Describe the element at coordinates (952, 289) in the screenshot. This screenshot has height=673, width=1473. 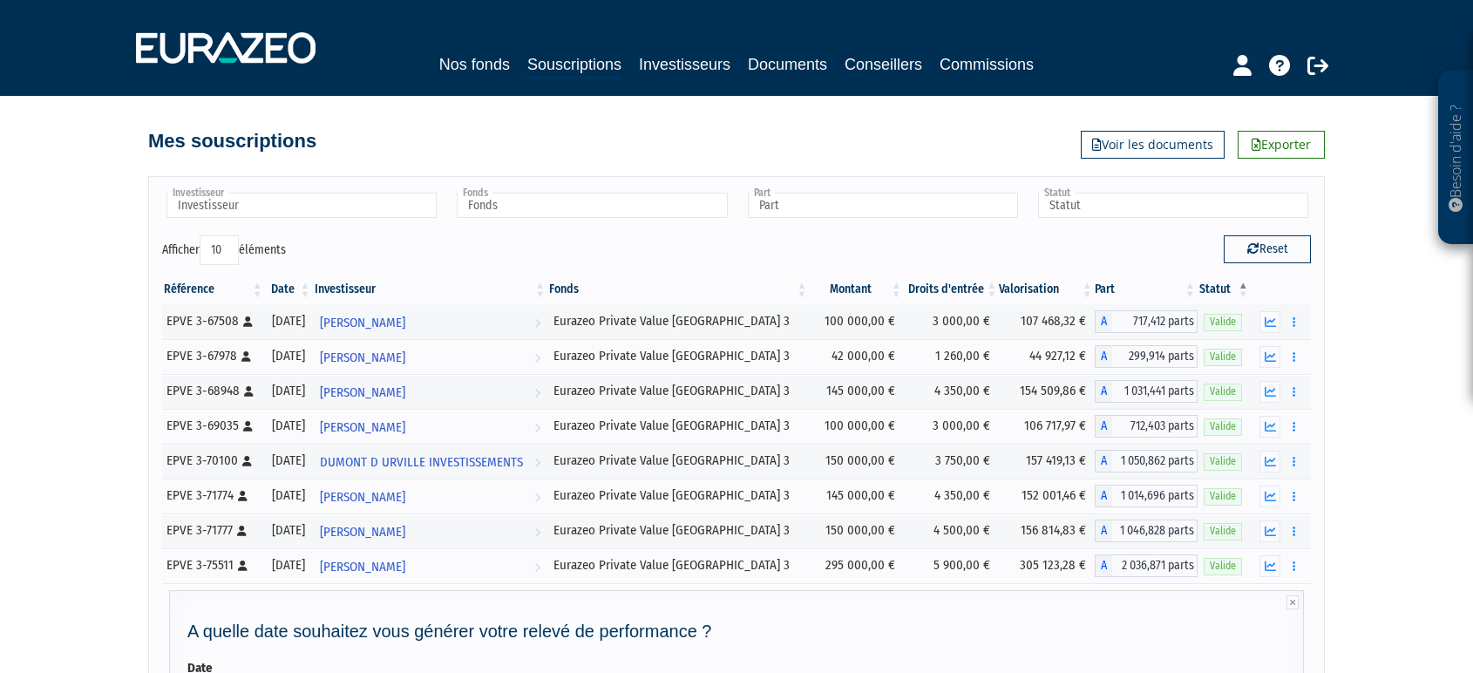
I see `th: Droits d'entrée: activer pour trier la colonne par ordre croissant` at that location.